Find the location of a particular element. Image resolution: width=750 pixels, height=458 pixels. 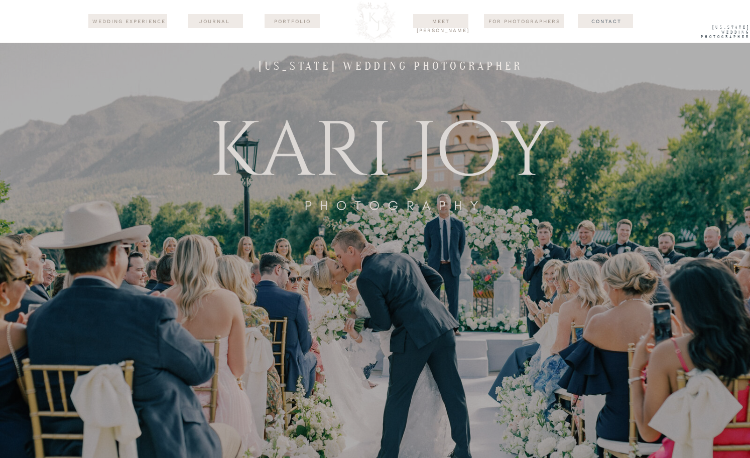

a: Portfolio is located at coordinates (292, 21).